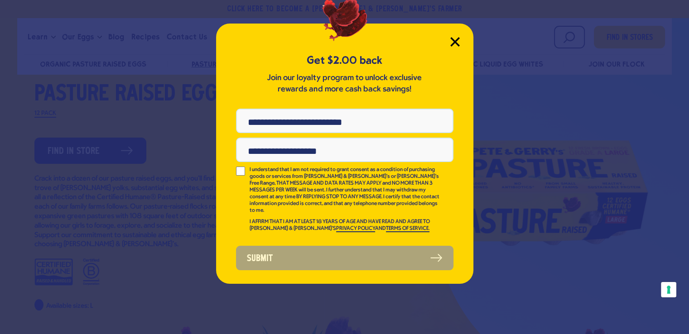  What do you see at coordinates (455, 42) in the screenshot?
I see `button: Close Modal` at bounding box center [455, 42].